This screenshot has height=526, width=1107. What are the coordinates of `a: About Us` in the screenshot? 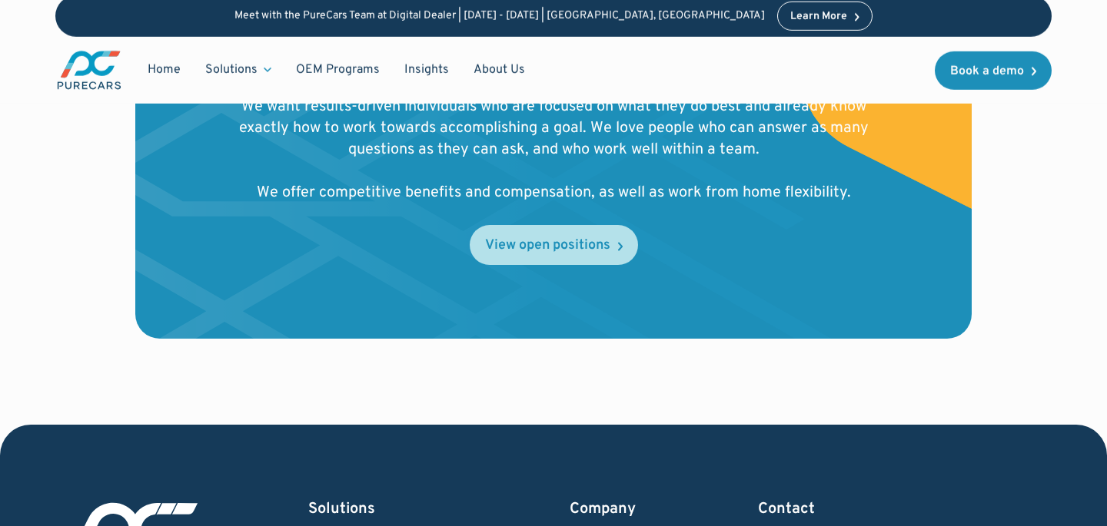 It's located at (499, 70).